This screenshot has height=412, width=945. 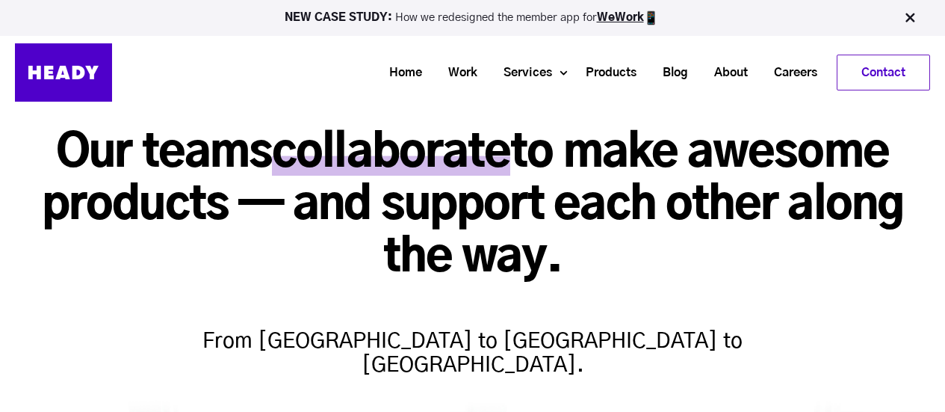 What do you see at coordinates (63, 72) in the screenshot?
I see `img: Heady_Logo_Web-01 (1)` at bounding box center [63, 72].